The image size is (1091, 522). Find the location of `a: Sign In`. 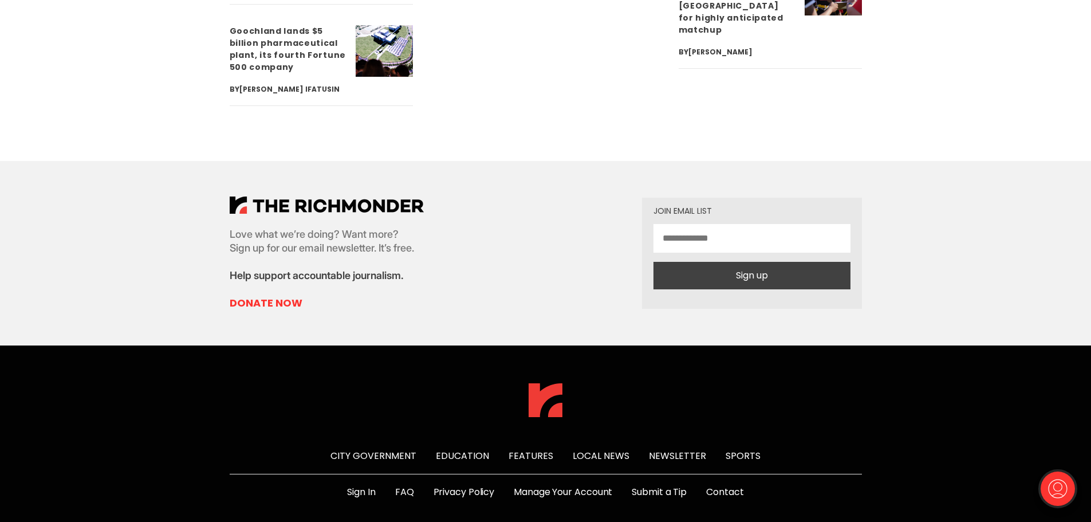

a: Sign In is located at coordinates (361, 492).